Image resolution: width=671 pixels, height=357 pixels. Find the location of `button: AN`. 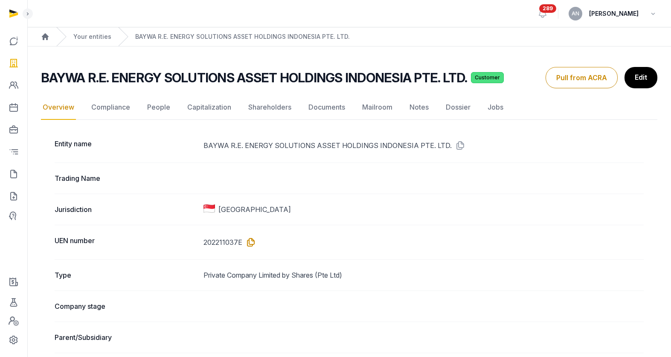

button: AN is located at coordinates (575, 14).